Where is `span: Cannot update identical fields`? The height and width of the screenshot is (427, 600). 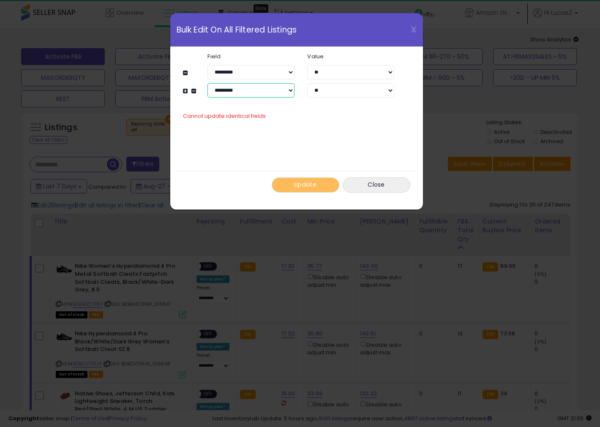 span: Cannot update identical fields is located at coordinates (224, 116).